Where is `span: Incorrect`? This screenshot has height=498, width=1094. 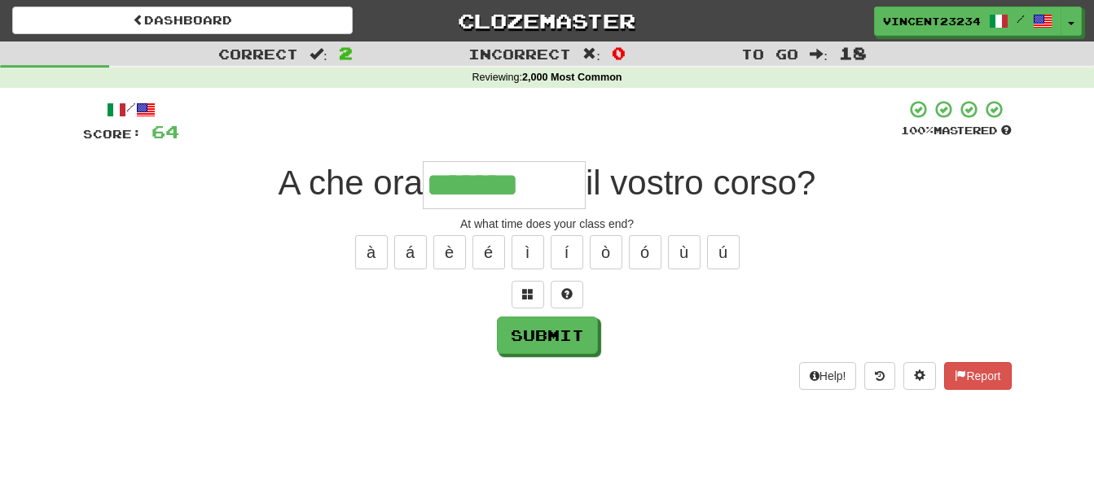
span: Incorrect is located at coordinates (520, 54).